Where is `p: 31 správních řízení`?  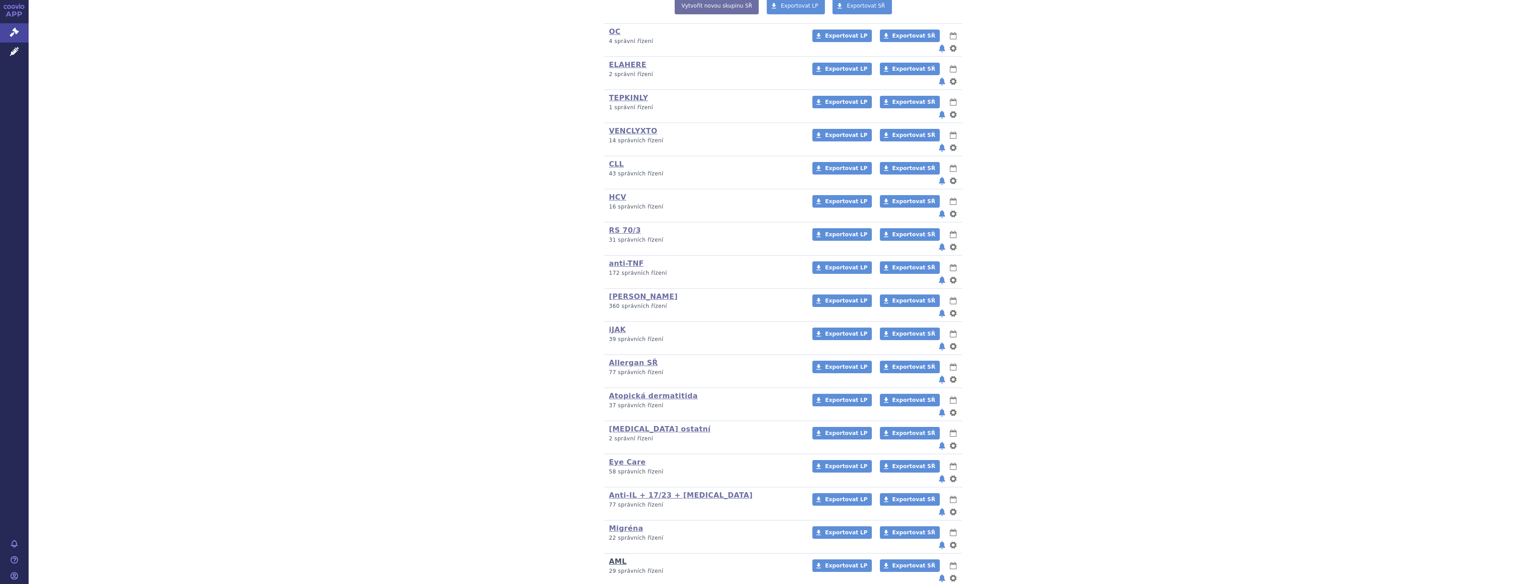
p: 31 správních řízení is located at coordinates (705, 240).